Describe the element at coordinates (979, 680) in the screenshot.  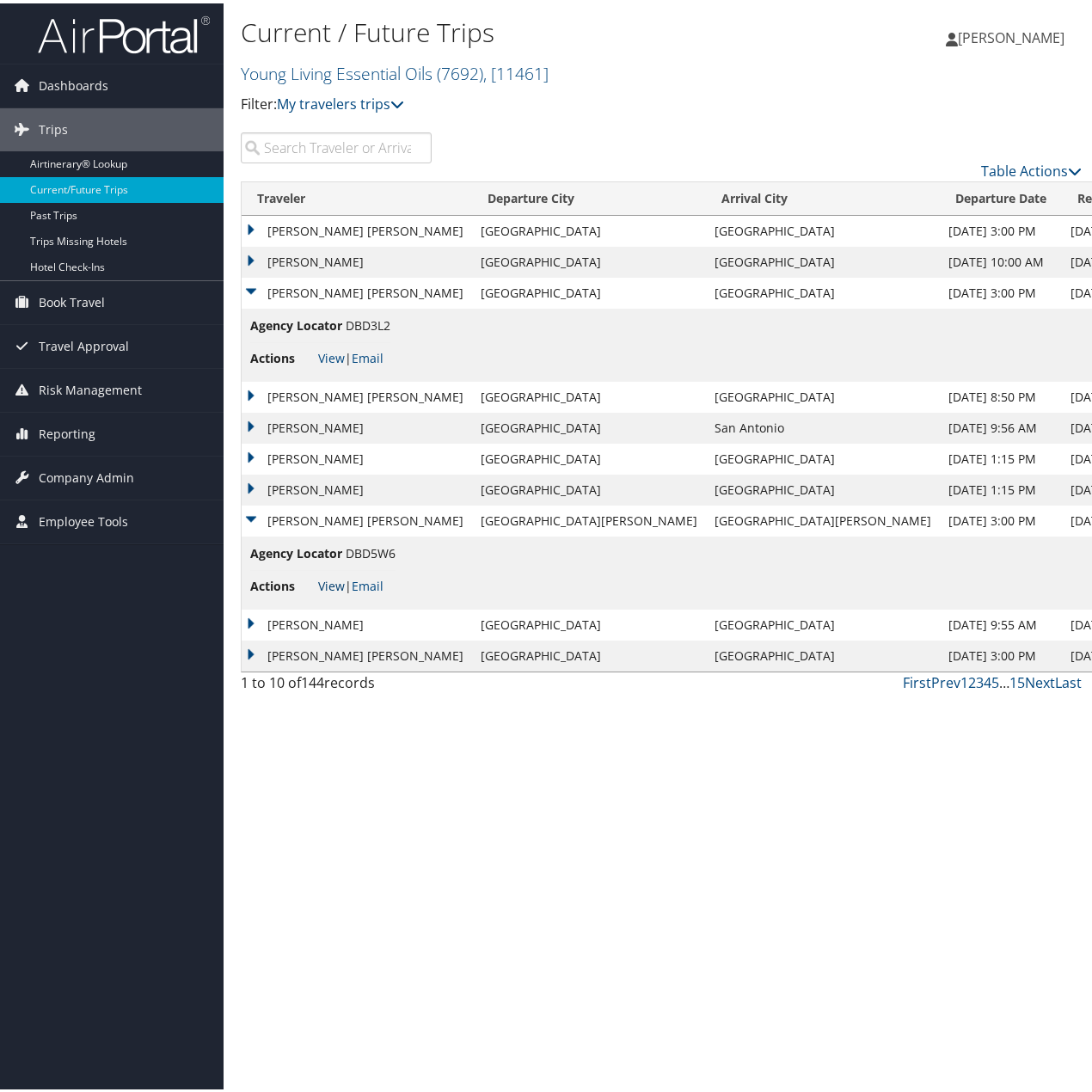
I see `a: 3` at that location.